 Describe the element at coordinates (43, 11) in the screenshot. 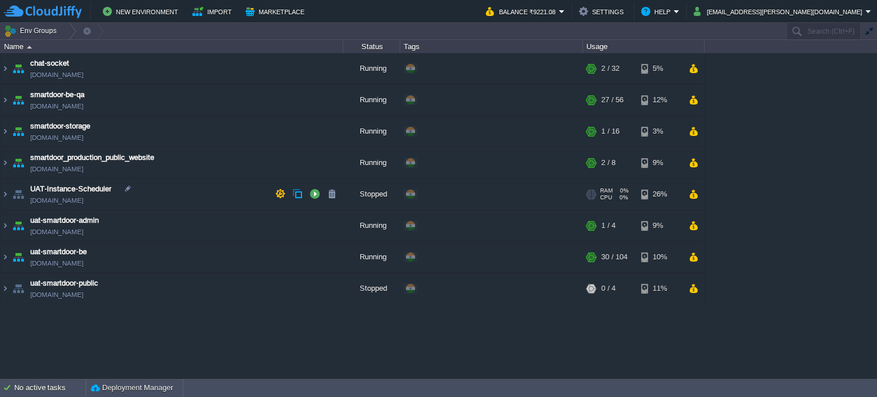

I see `img: CloudJiffy` at that location.